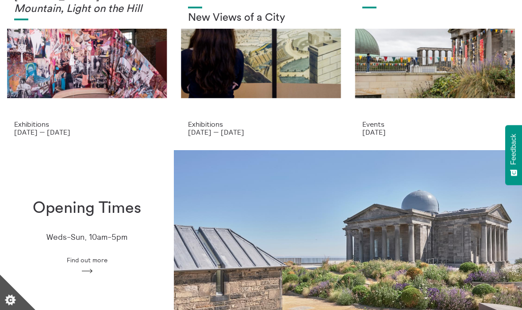 The width and height of the screenshot is (522, 310). I want to click on h1: Opening Times, so click(87, 208).